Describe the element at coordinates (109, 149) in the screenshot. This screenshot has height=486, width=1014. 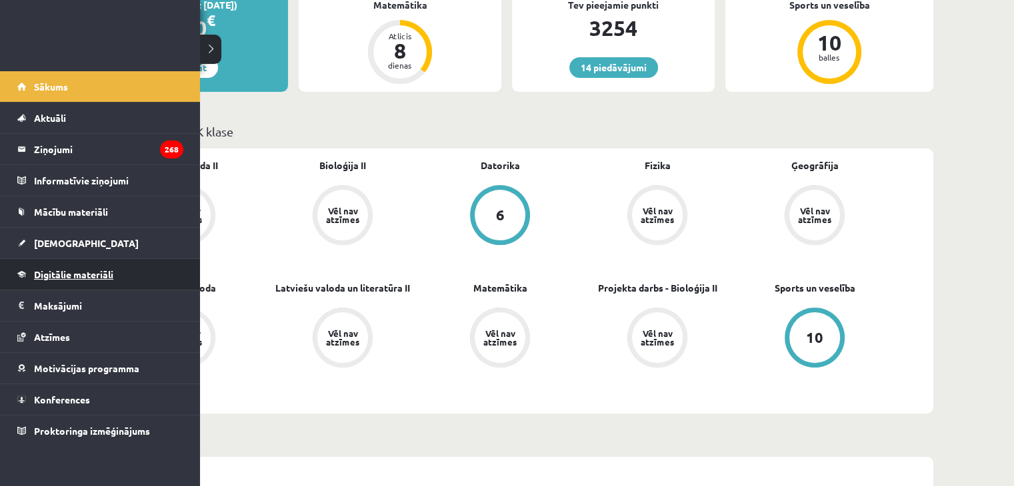
I see `legend: Ziņojumi` at that location.